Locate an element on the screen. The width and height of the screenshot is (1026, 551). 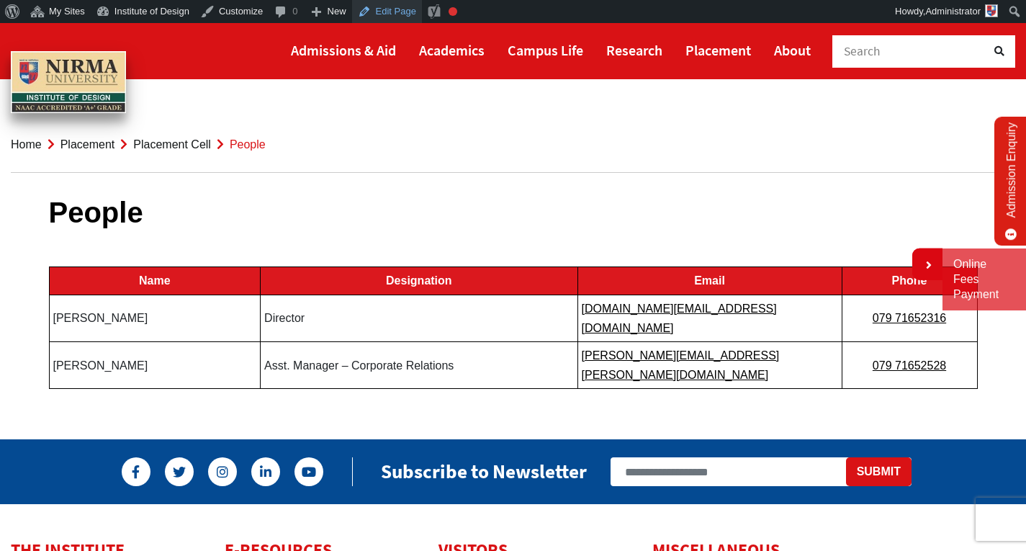
h2: Subscribe to Newsletter is located at coordinates (484, 471).